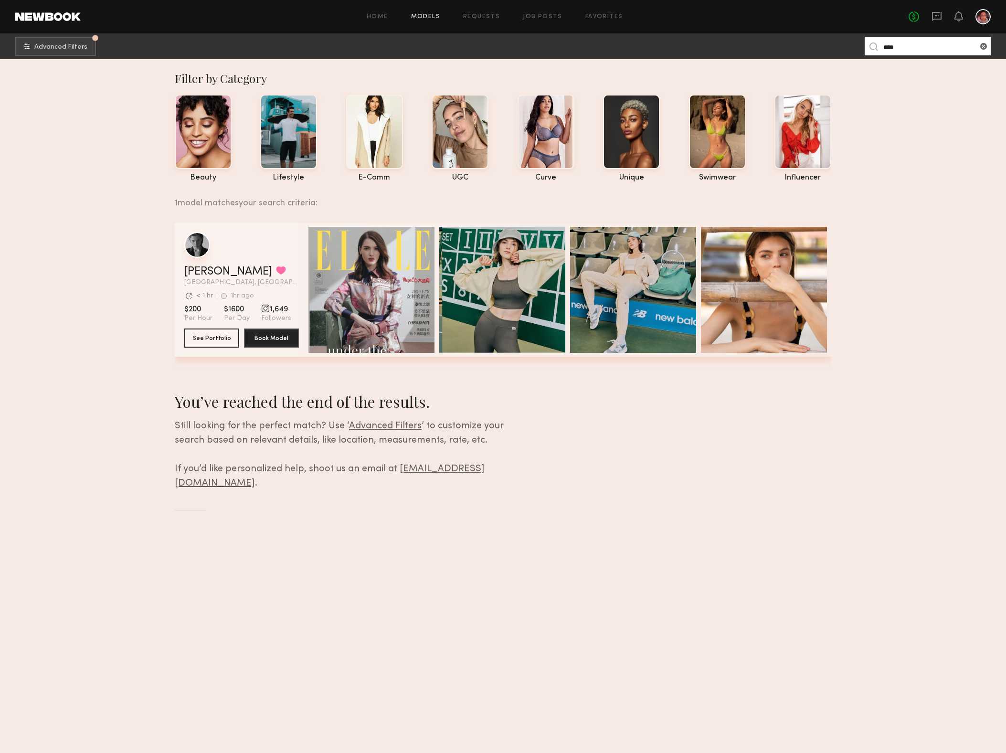 This screenshot has width=1006, height=753. I want to click on div: 1 model matches your search criteria:, so click(499, 198).